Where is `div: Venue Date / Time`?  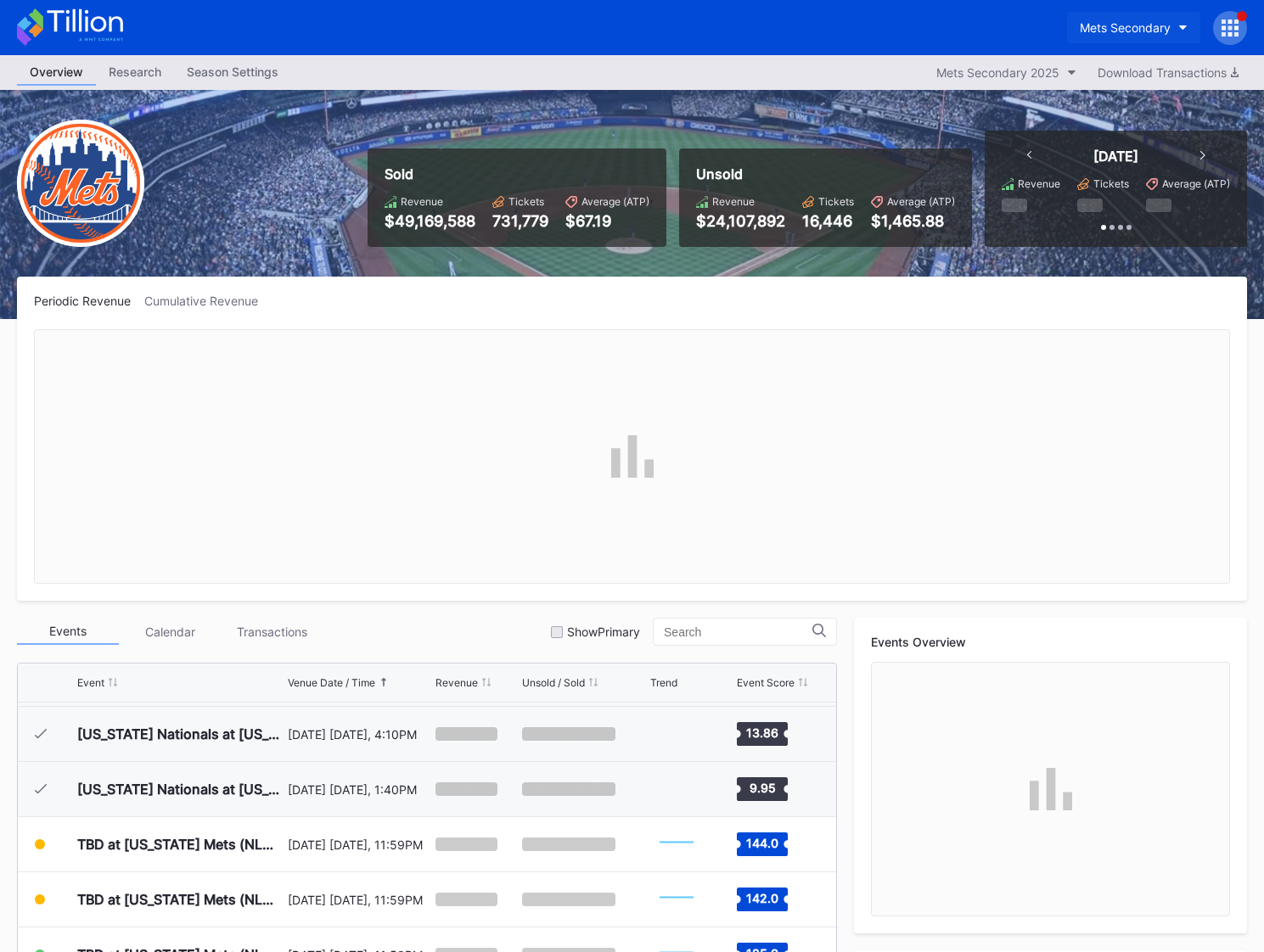 div: Venue Date / Time is located at coordinates (331, 683).